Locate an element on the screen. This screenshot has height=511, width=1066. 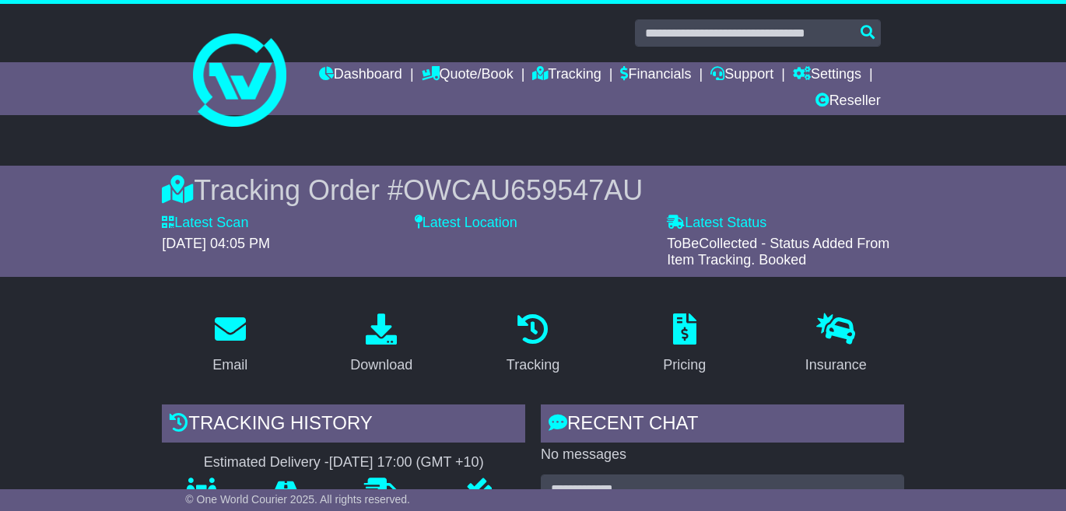
div: Pricing is located at coordinates (684, 365).